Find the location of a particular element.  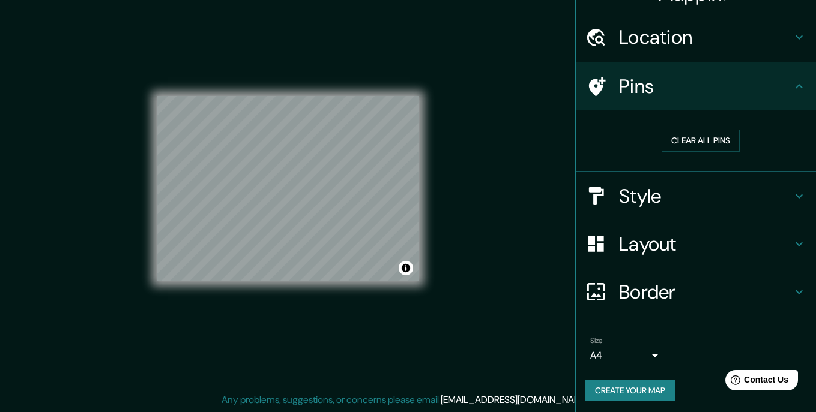

p: Any problems, suggestions, or concerns please email . is located at coordinates (406, 400).